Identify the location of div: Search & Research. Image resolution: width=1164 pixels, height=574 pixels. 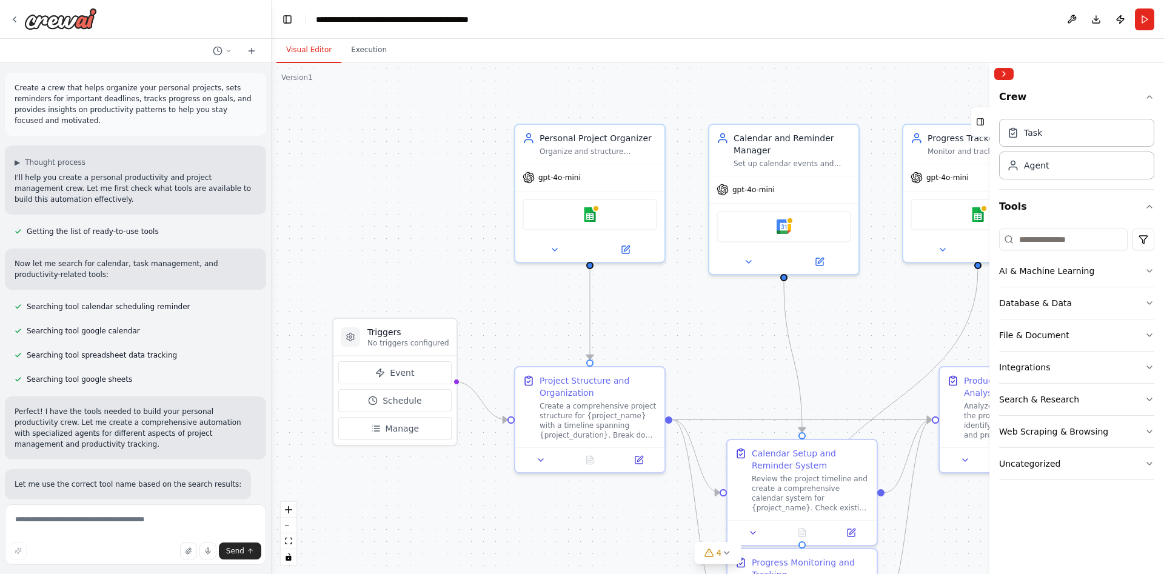
(1040, 400).